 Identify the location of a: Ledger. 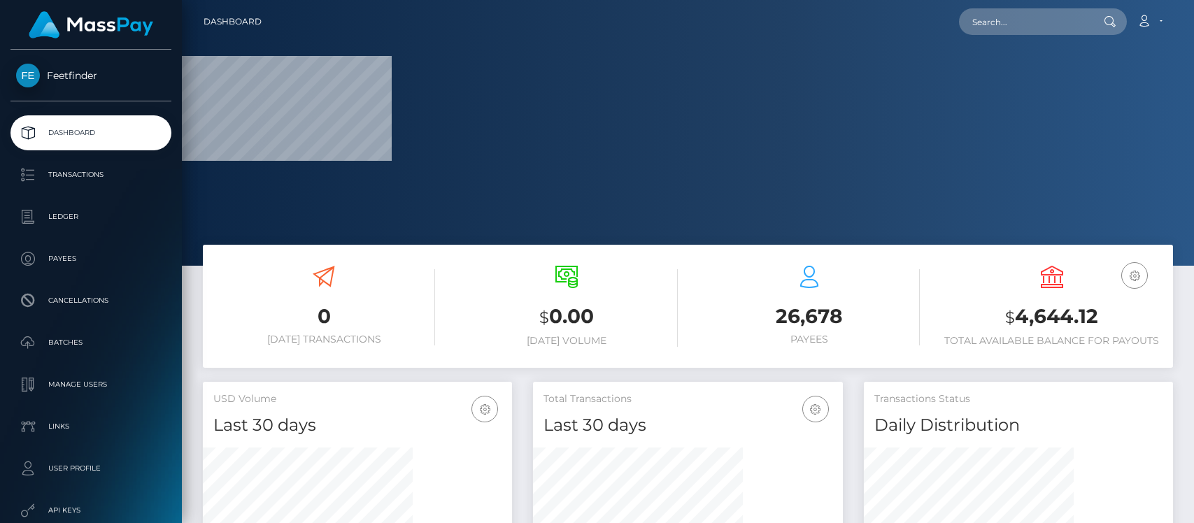
(91, 217).